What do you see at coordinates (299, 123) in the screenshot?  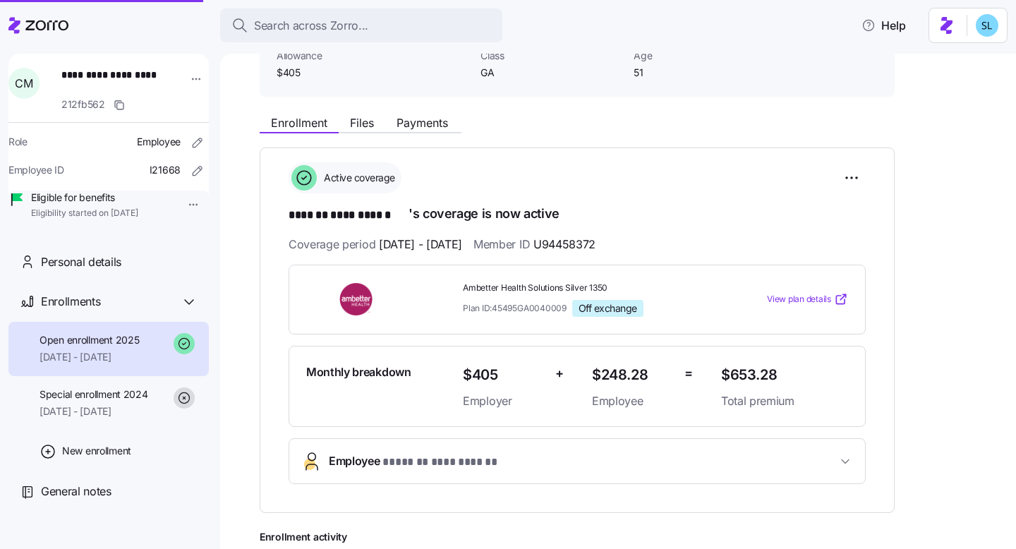 I see `span: Enrollment` at bounding box center [299, 123].